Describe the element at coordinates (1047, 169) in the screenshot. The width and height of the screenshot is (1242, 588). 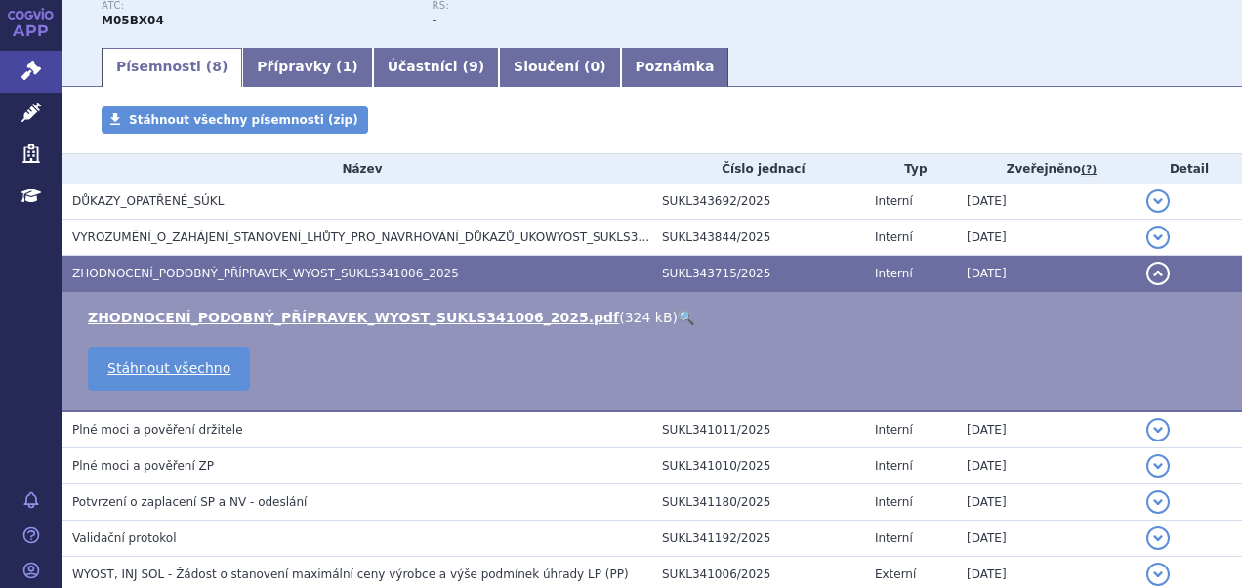
I see `th: Zveřejněno` at that location.